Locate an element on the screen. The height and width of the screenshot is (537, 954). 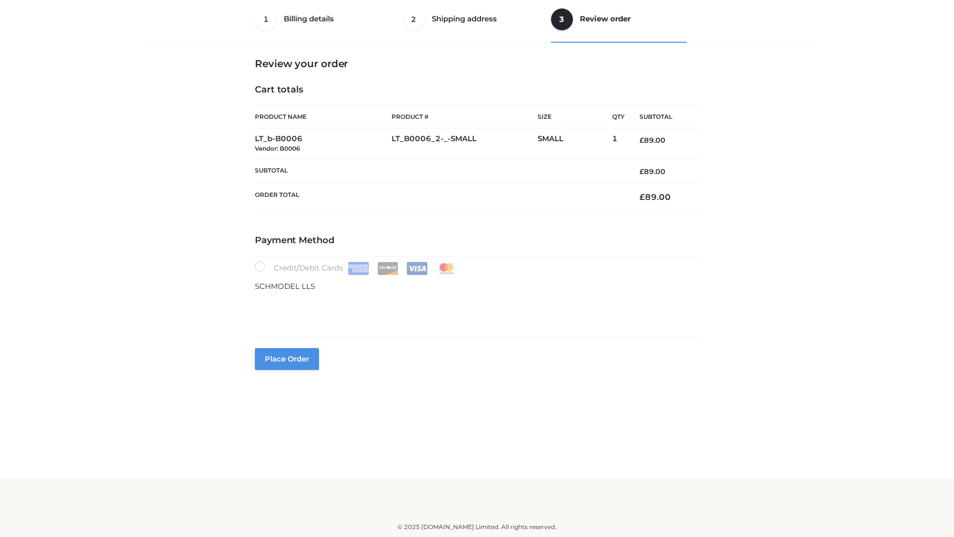
h4: Cart totals is located at coordinates (477, 90).